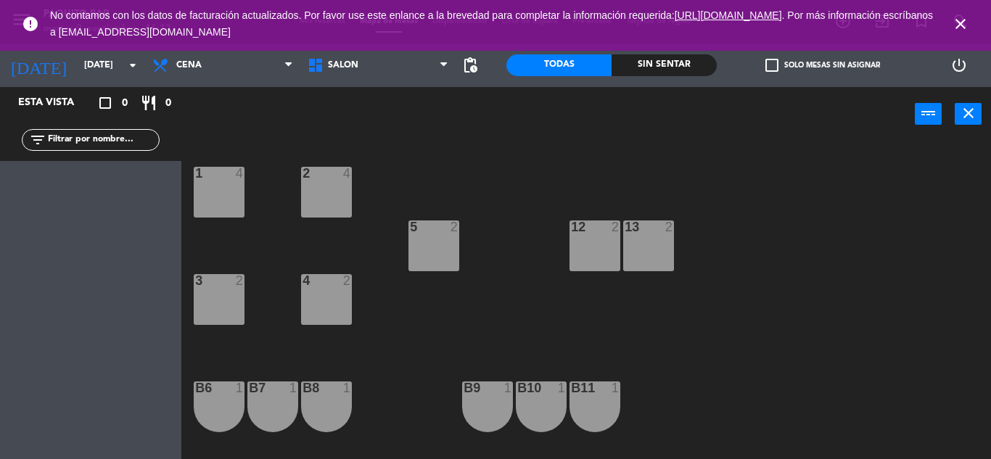  Describe the element at coordinates (517, 388) in the screenshot. I see `div: B10` at that location.